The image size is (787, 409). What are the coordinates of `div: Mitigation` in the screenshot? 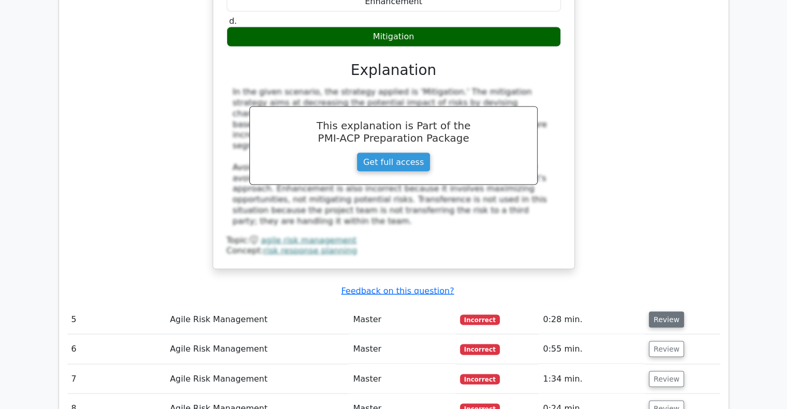 It's located at (394, 37).